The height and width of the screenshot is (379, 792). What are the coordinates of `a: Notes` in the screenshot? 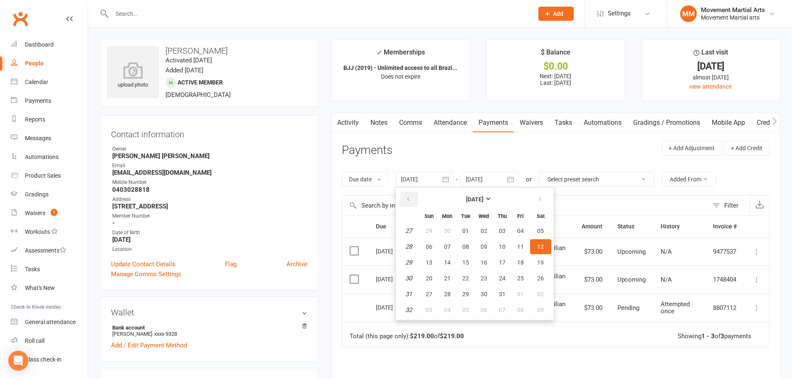 It's located at (379, 123).